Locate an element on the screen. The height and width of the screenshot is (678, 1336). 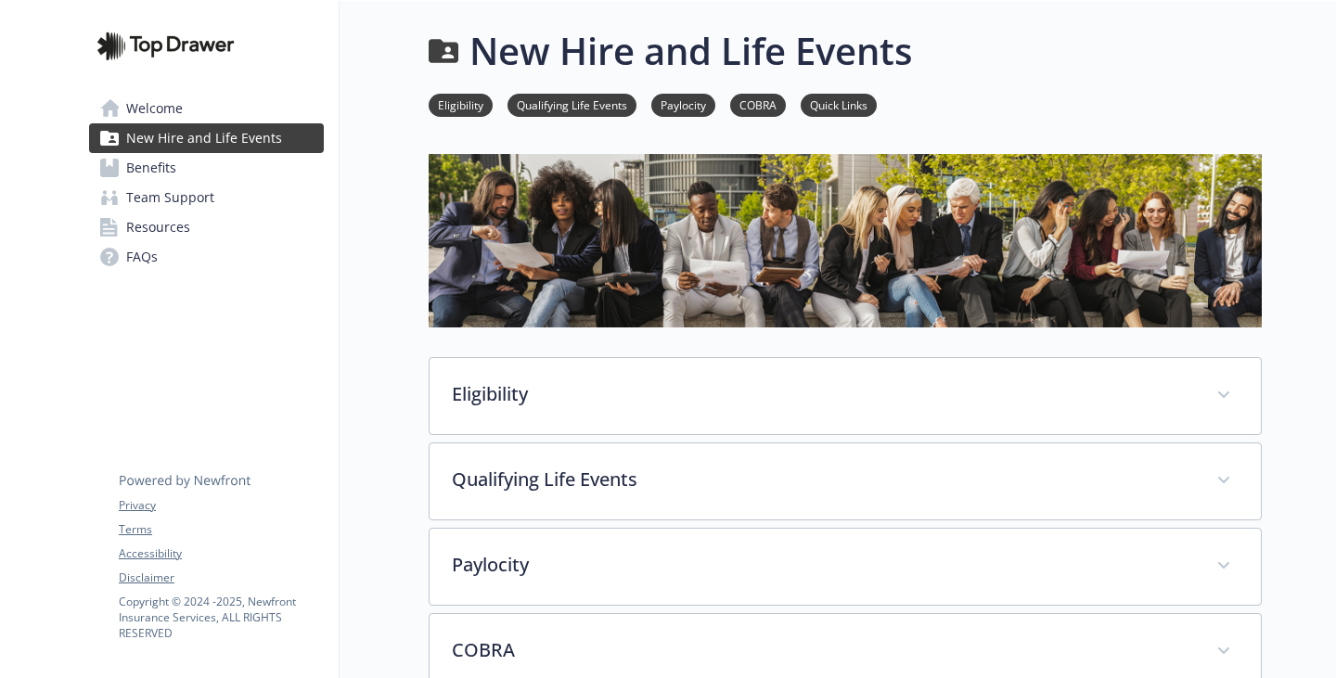
a: COBRA is located at coordinates (758, 104).